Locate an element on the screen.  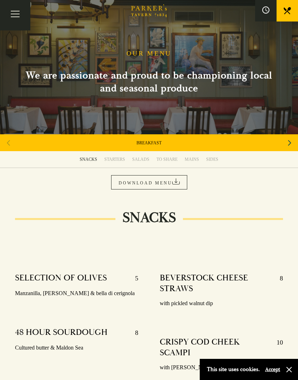
a: TO SHARE is located at coordinates (167, 159).